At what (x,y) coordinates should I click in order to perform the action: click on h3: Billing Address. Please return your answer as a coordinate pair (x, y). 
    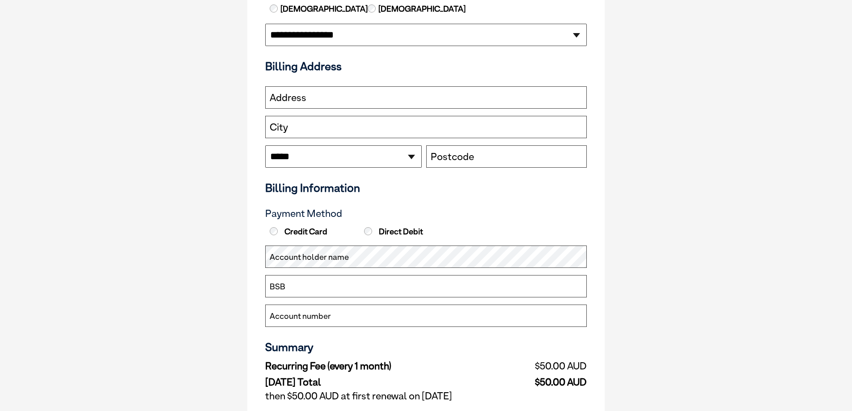
    Looking at the image, I should click on (426, 66).